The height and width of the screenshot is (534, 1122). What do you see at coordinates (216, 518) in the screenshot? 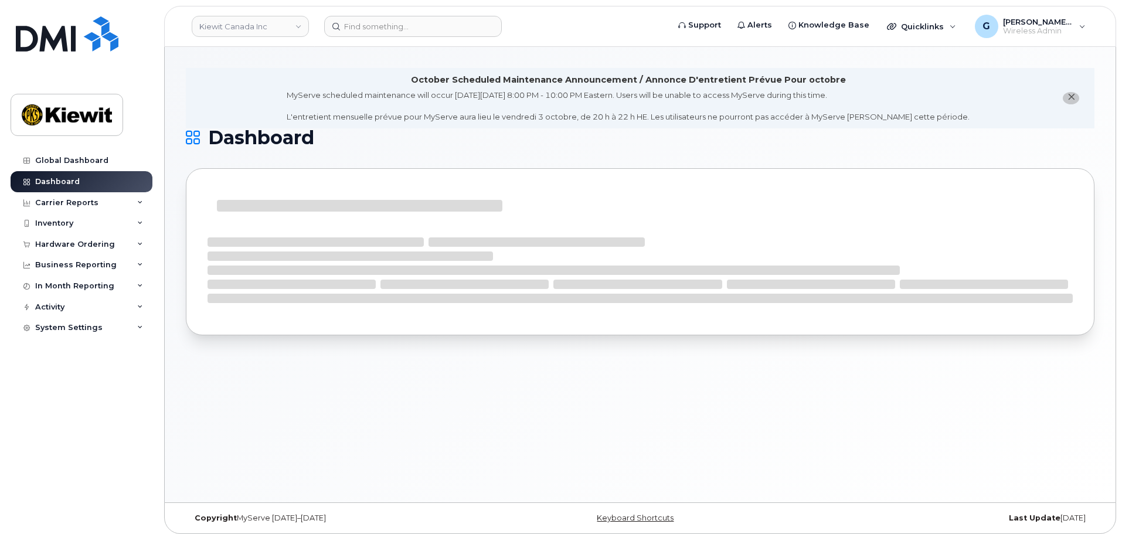
I see `strong: Copyright` at bounding box center [216, 518].